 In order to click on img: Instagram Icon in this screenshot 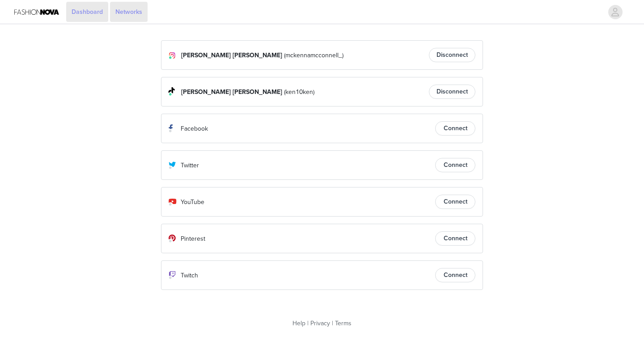, I will do `click(172, 55)`.